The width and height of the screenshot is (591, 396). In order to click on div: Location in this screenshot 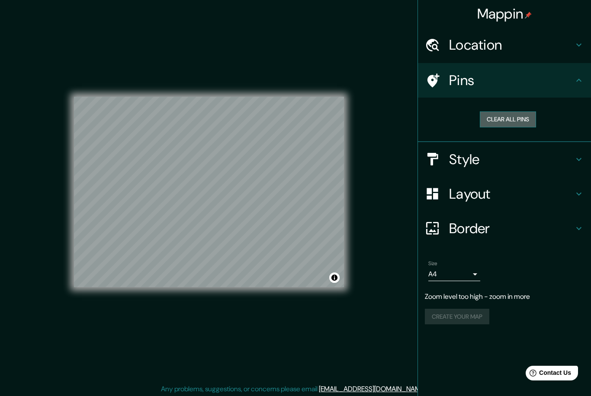, I will do `click(504, 45)`.